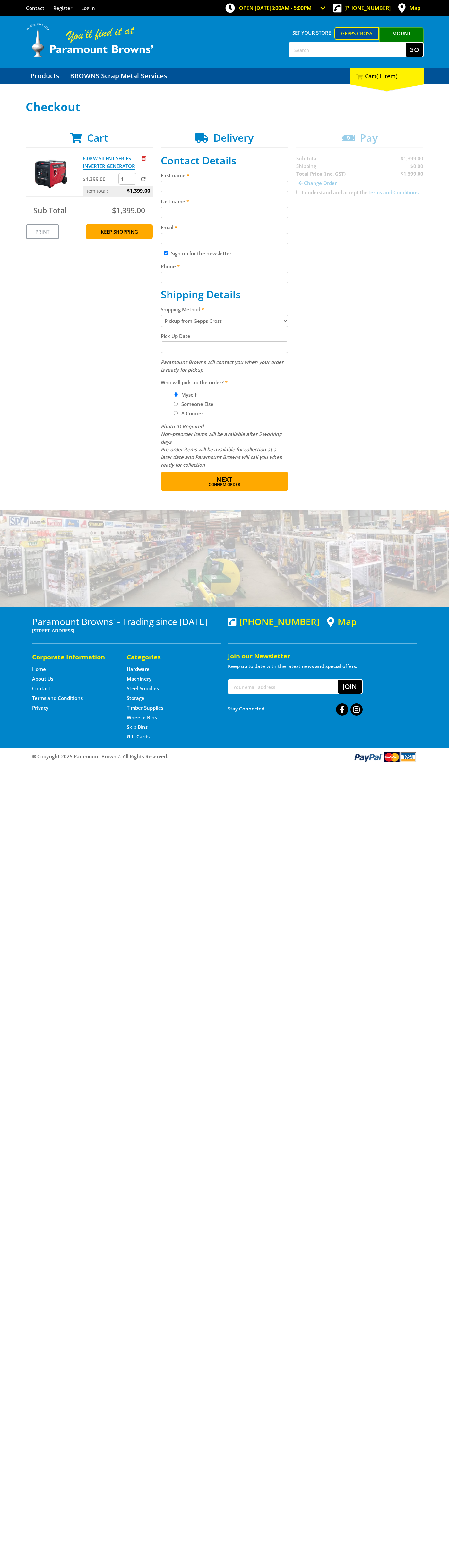 This screenshot has height=1561, width=449. What do you see at coordinates (198, 404) in the screenshot?
I see `label: Someone Else` at bounding box center [198, 404].